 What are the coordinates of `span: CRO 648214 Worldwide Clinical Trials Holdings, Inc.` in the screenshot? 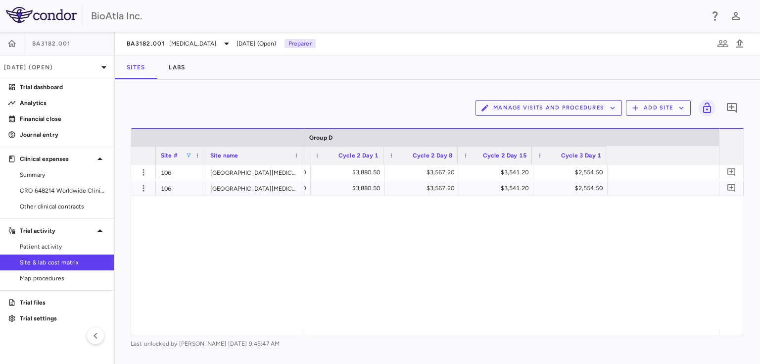 It's located at (63, 190).